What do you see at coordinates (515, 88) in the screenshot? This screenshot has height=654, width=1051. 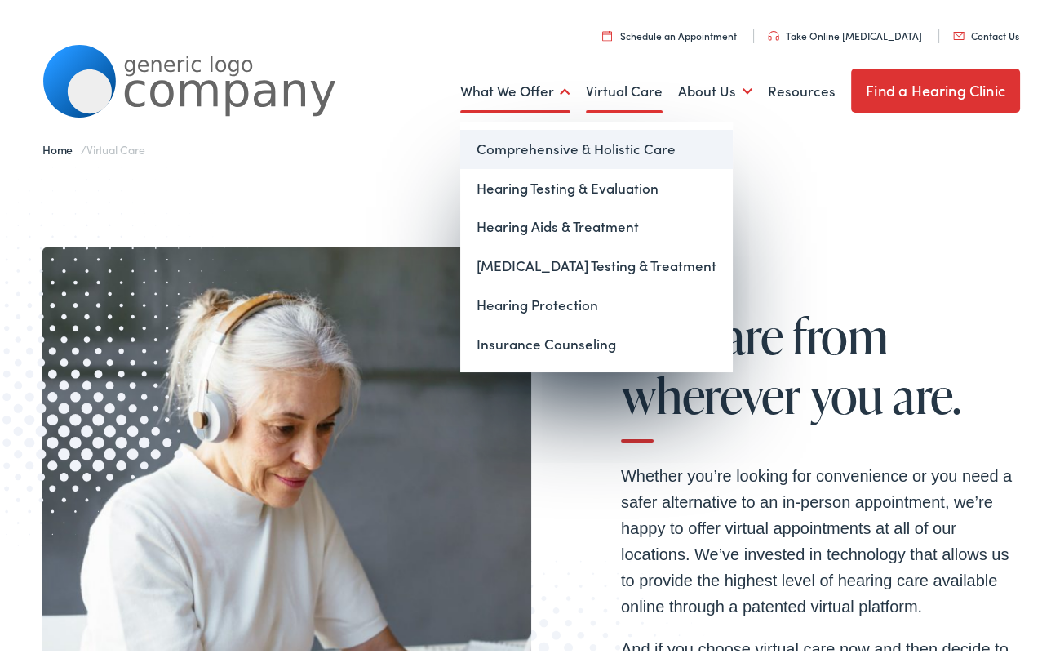 I see `a: What We Offer` at bounding box center [515, 88].